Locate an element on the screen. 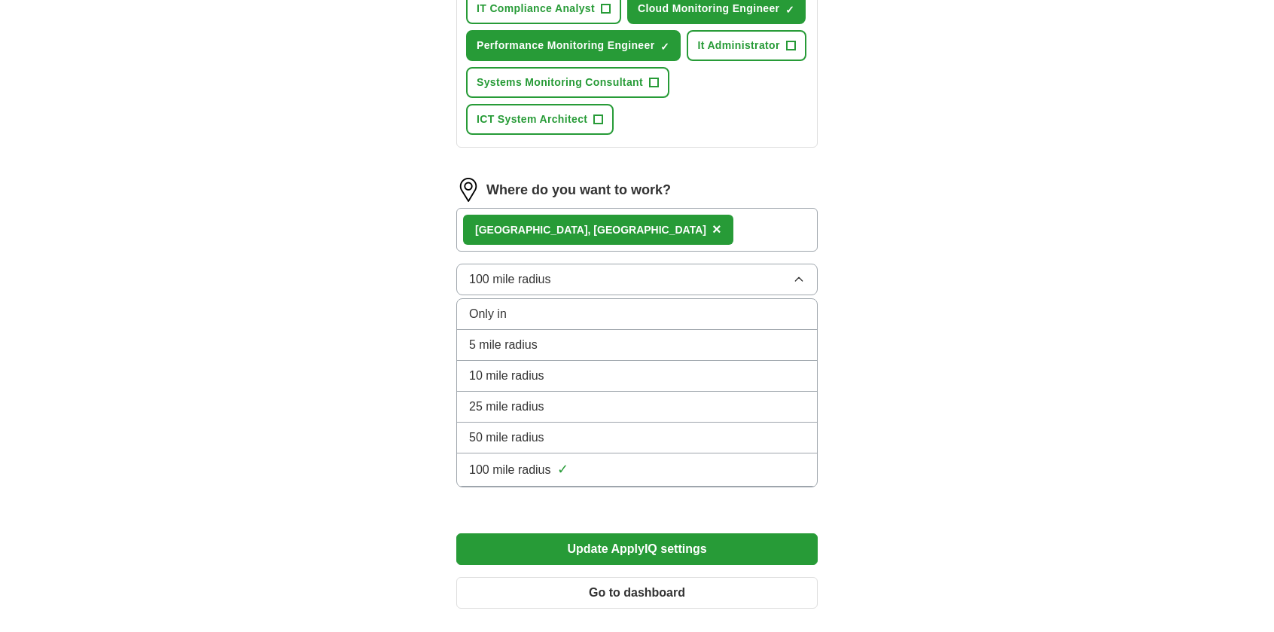 This screenshot has height=632, width=1274. span: Performance Monitoring Engineer is located at coordinates (566, 45).